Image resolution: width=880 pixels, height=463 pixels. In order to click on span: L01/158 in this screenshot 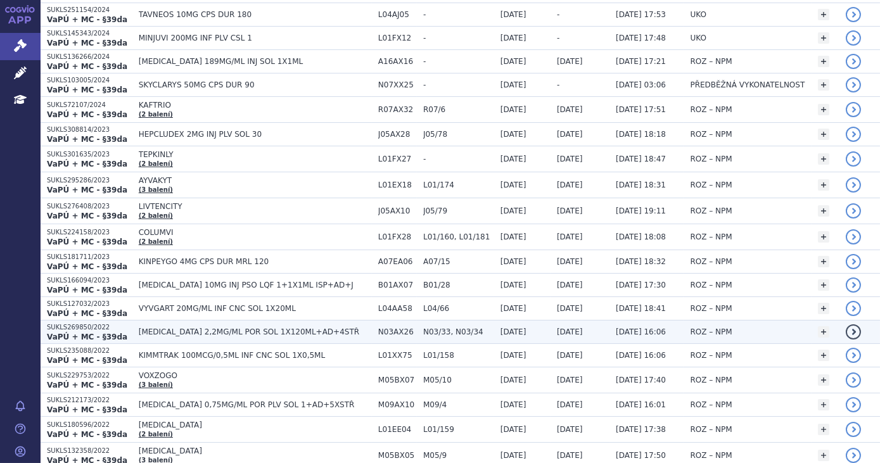, I will do `click(459, 355)`.